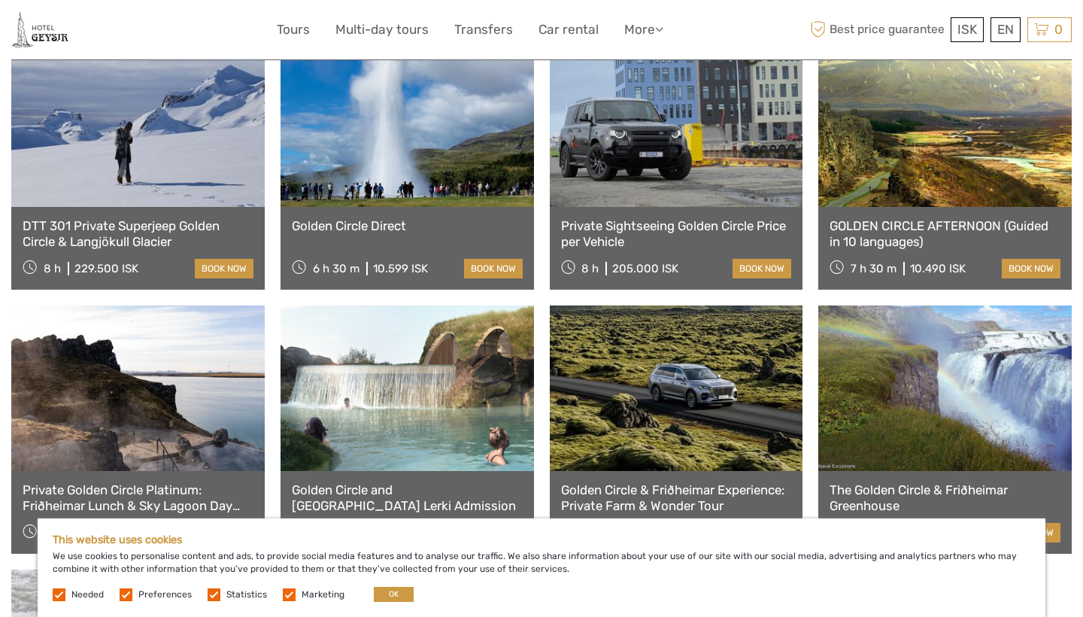 This screenshot has width=1083, height=617. Describe the element at coordinates (247, 594) in the screenshot. I see `label: Statistics` at that location.